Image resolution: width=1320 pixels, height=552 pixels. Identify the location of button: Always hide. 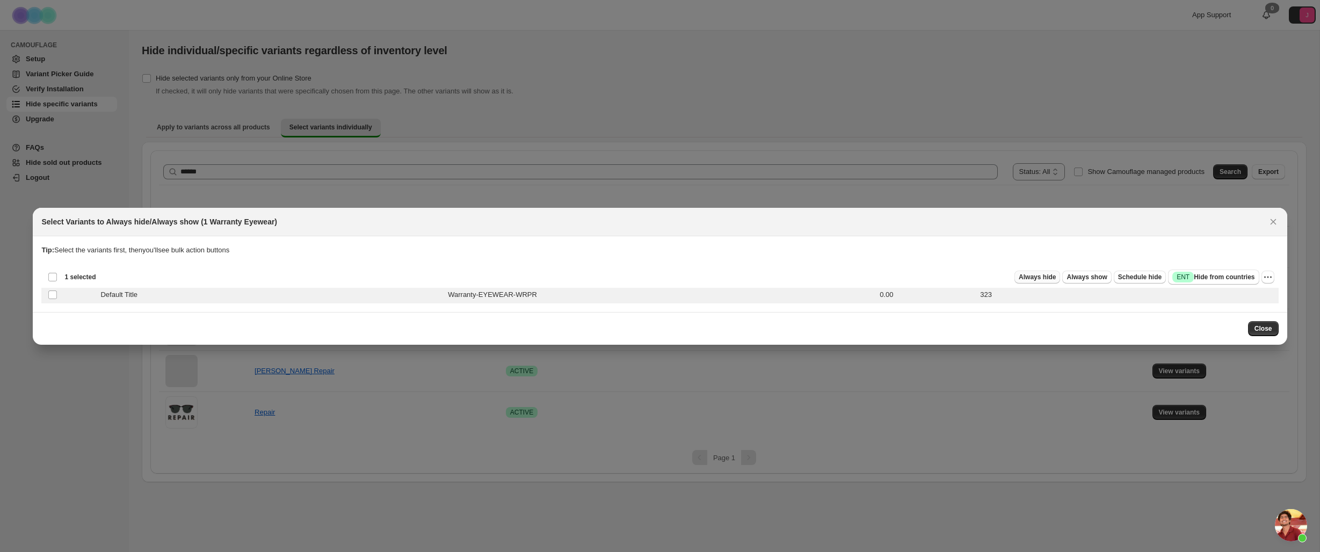
(1037, 277).